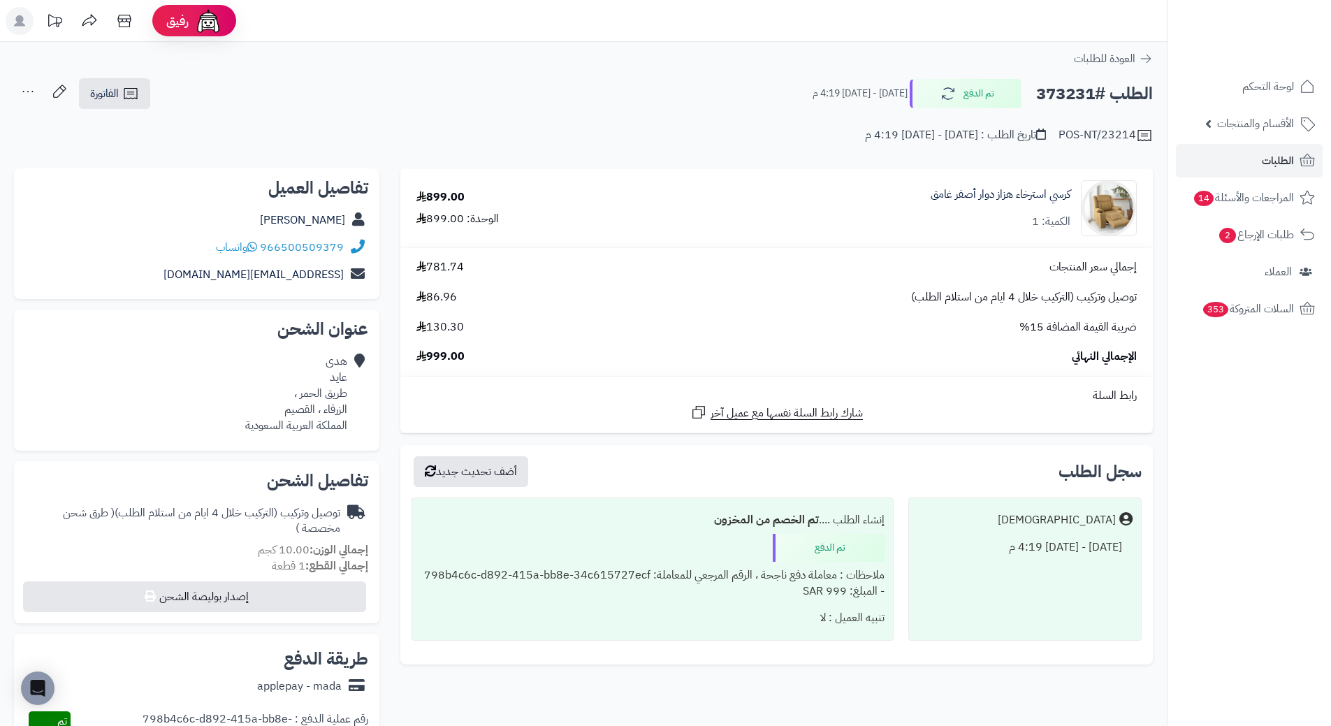 Image resolution: width=1331 pixels, height=726 pixels. I want to click on strong: إجمالي القطع:, so click(337, 566).